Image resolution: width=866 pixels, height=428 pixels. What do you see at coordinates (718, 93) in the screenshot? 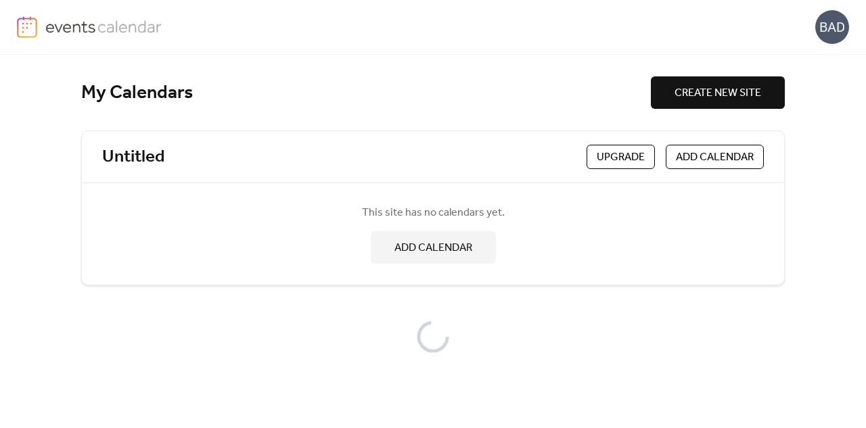
I see `button: CREATE NEW SITE` at bounding box center [718, 93].